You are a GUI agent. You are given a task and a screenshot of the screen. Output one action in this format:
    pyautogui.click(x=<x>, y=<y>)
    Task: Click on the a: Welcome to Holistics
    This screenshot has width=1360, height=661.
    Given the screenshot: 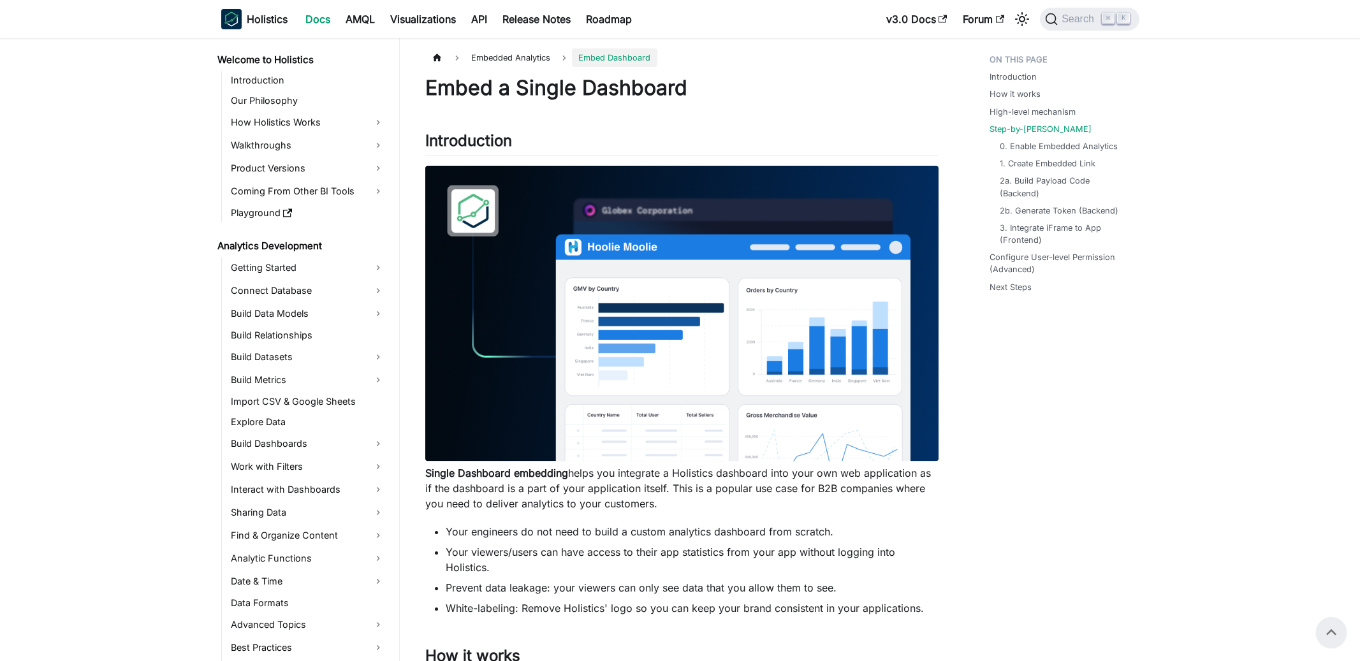 What is the action you would take?
    pyautogui.click(x=301, y=60)
    